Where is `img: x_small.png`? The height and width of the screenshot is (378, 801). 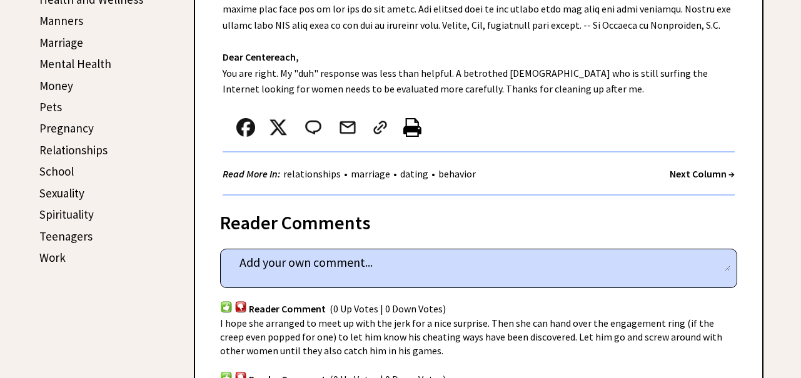 img: x_small.png is located at coordinates (278, 127).